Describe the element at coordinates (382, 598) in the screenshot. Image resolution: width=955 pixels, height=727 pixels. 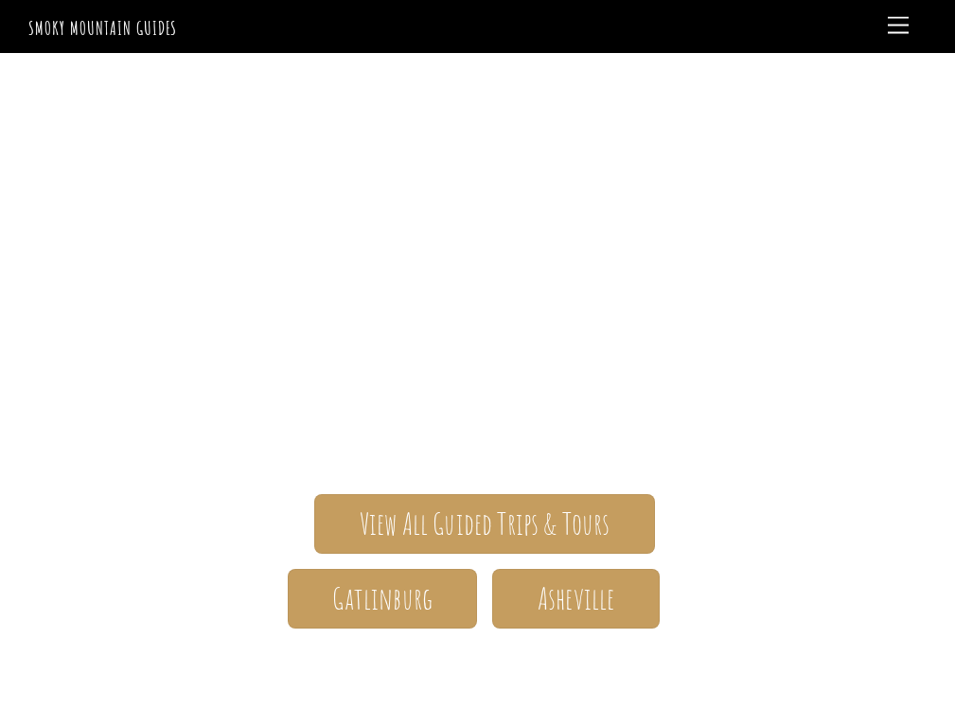
I see `span: Gatlinburg` at that location.